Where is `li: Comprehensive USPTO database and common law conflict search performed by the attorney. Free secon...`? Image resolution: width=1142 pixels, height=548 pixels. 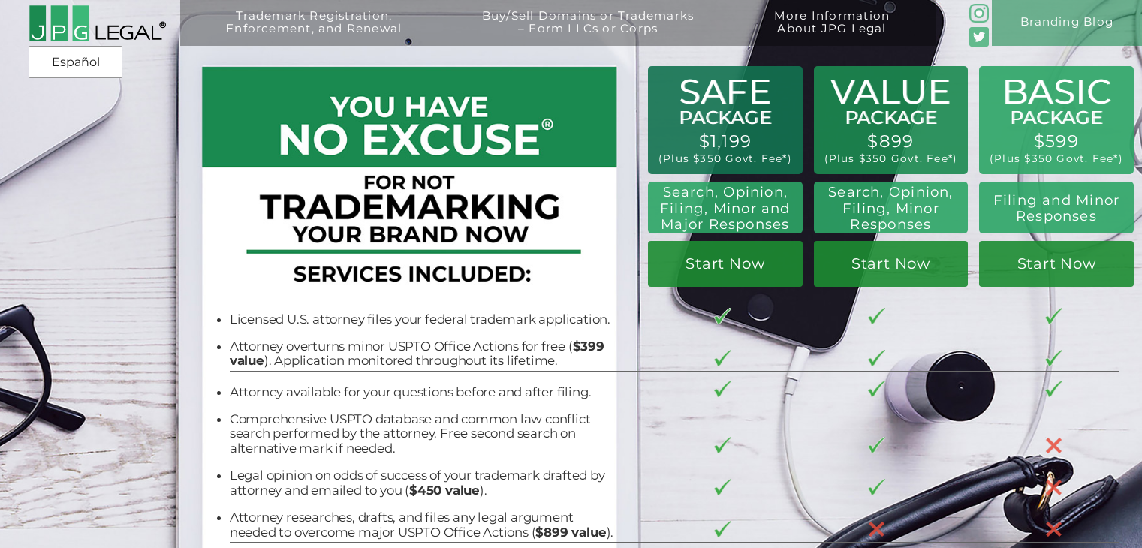 li: Comprehensive USPTO database and common law conflict search performed by the attorney. Free secon... is located at coordinates (422, 434).